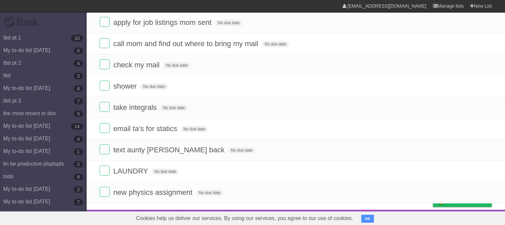 This screenshot has height=225, width=505. I want to click on b: 0, so click(78, 51).